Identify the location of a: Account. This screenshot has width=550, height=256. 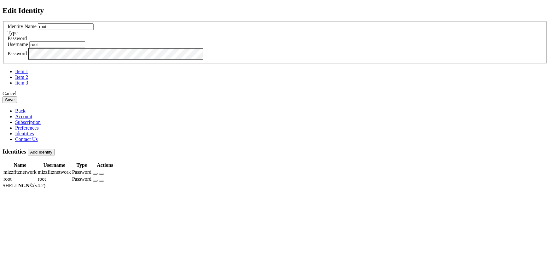
(24, 116).